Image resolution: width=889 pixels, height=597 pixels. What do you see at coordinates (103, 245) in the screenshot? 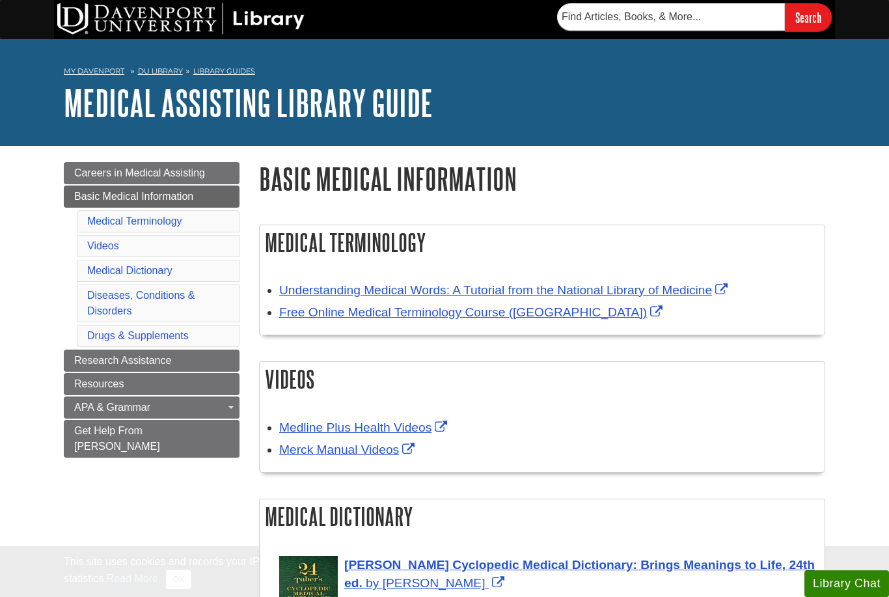
I see `a: Videos` at bounding box center [103, 245].